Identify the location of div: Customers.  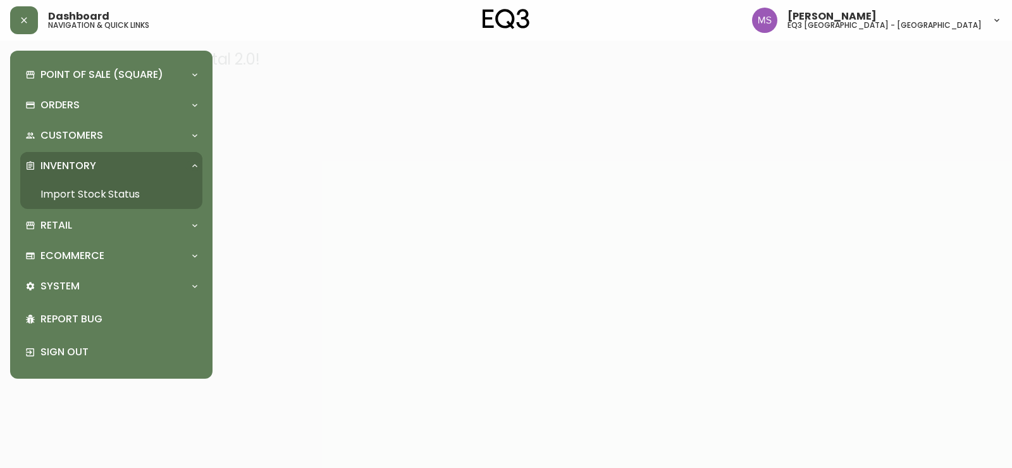
(111, 135).